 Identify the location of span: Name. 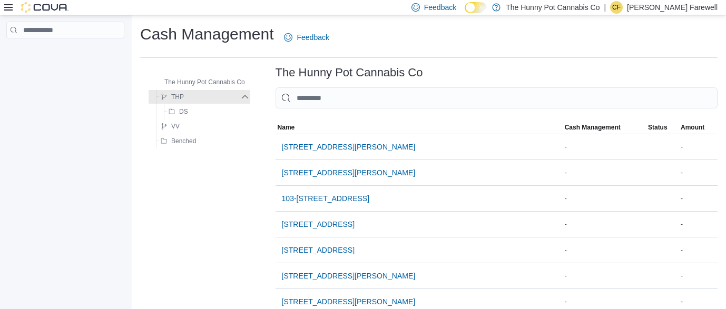
(286, 128).